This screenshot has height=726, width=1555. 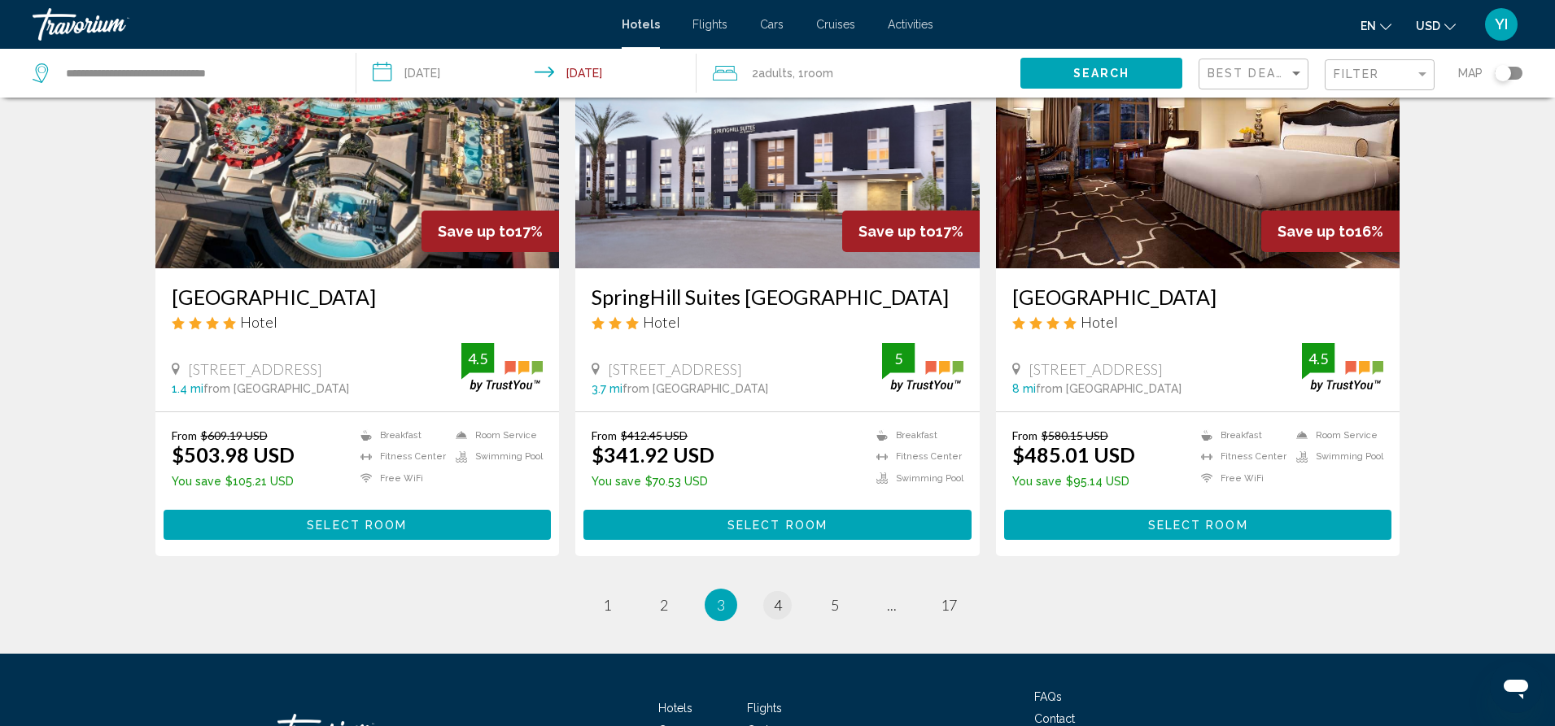 What do you see at coordinates (607, 605) in the screenshot?
I see `span: 1` at bounding box center [607, 605].